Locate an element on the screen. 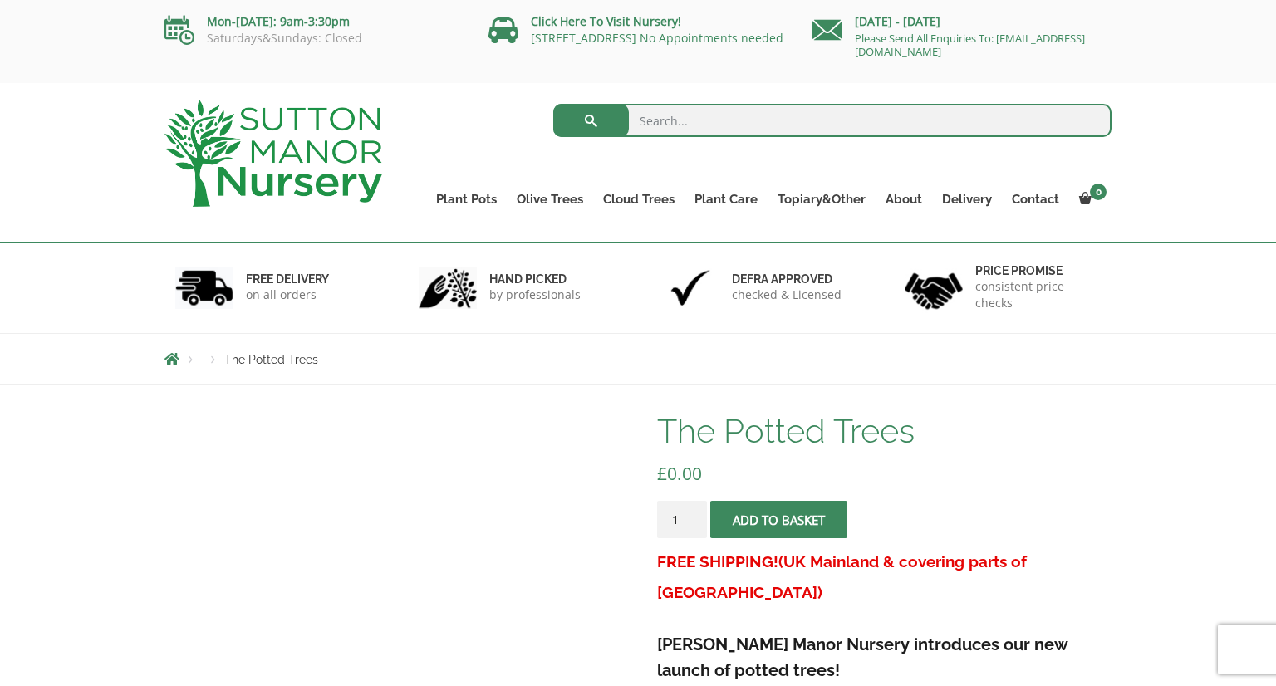 The height and width of the screenshot is (686, 1276). h6: Defra approved is located at coordinates (787, 279).